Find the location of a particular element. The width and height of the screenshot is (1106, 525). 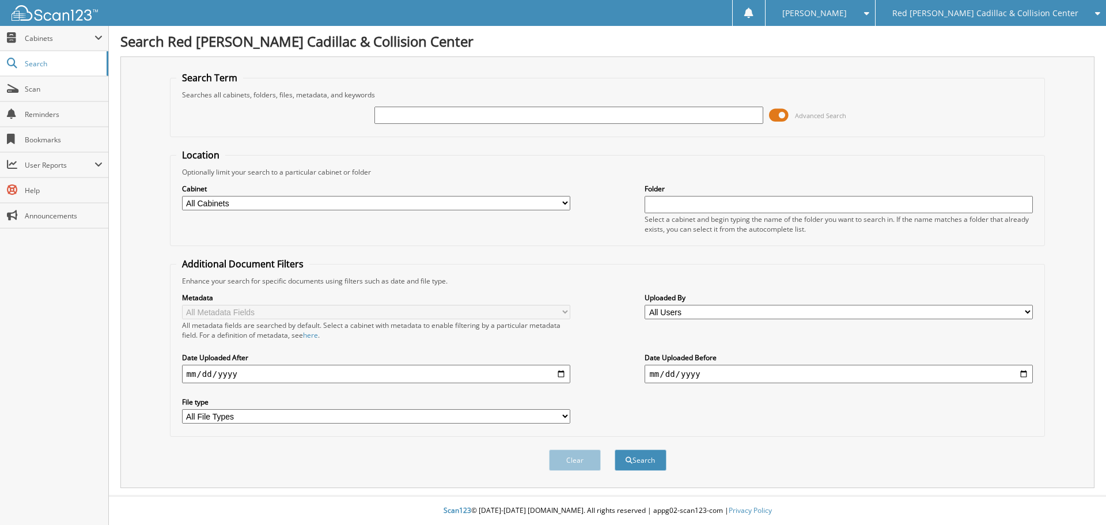

span: Scan123 is located at coordinates (457, 510).